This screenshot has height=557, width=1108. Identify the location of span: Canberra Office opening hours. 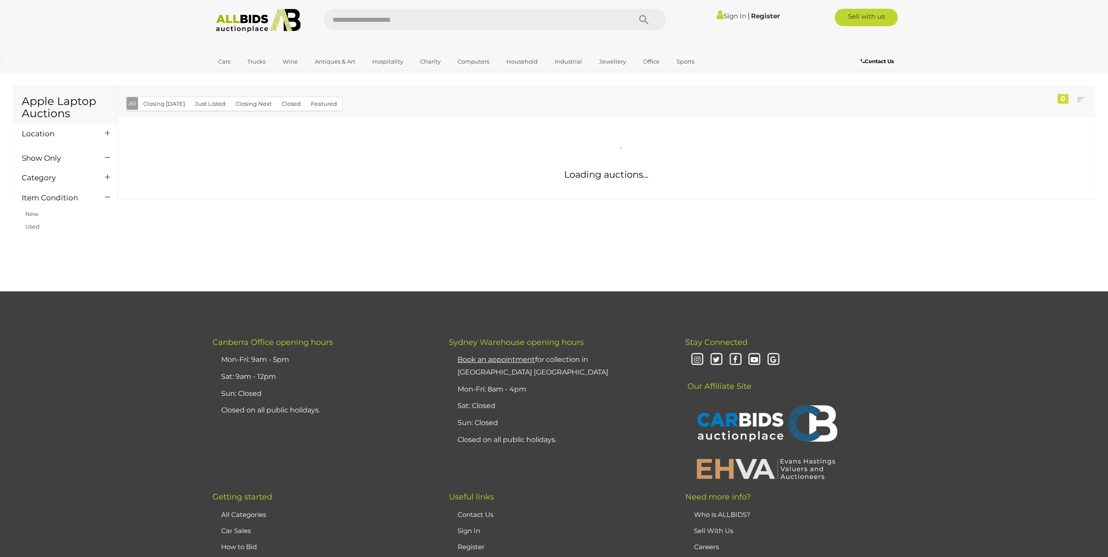
(273, 342).